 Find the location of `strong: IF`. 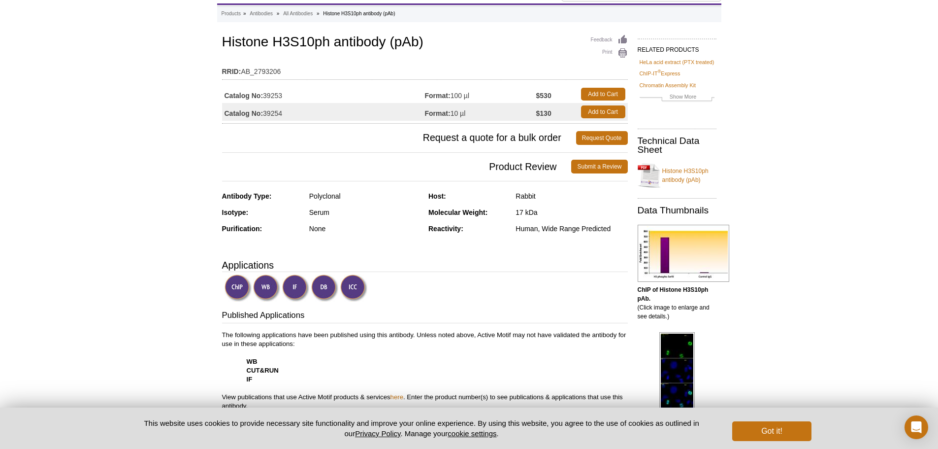

strong: IF is located at coordinates (250, 379).